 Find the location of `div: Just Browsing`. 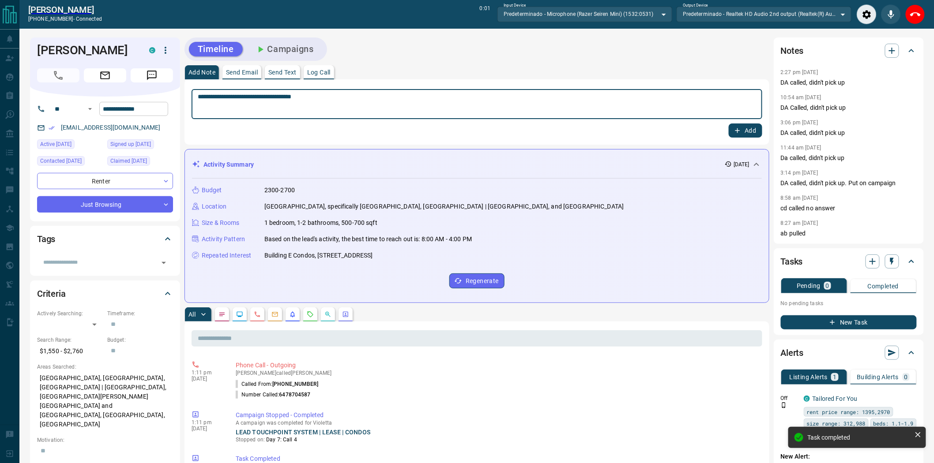

div: Just Browsing is located at coordinates (105, 204).